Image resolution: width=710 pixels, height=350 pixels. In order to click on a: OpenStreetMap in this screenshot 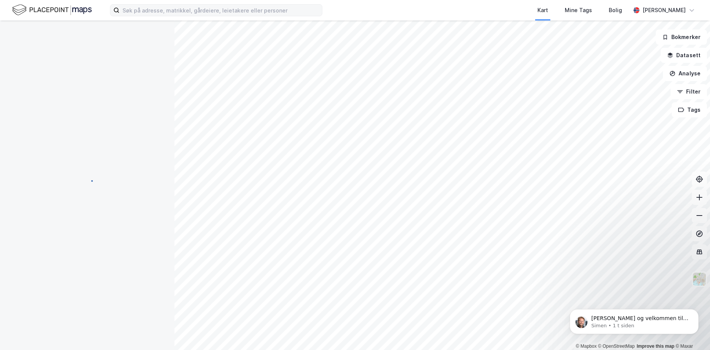, I will do `click(616, 346)`.